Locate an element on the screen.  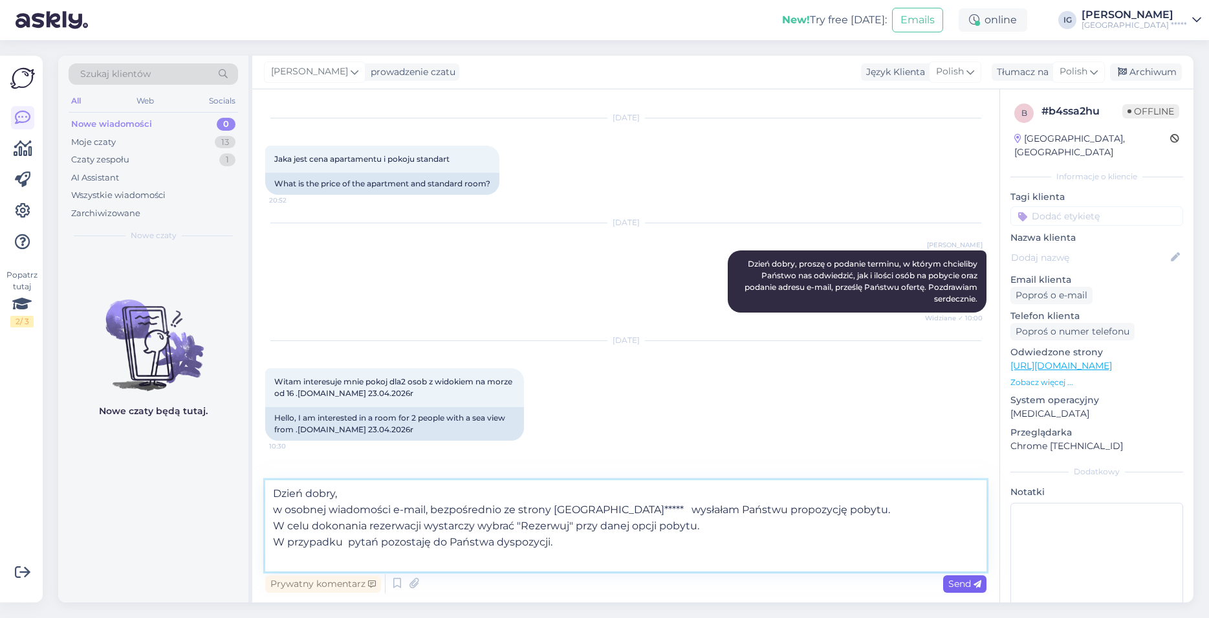
span: Widziane ✓ 10:00 is located at coordinates (953, 318).